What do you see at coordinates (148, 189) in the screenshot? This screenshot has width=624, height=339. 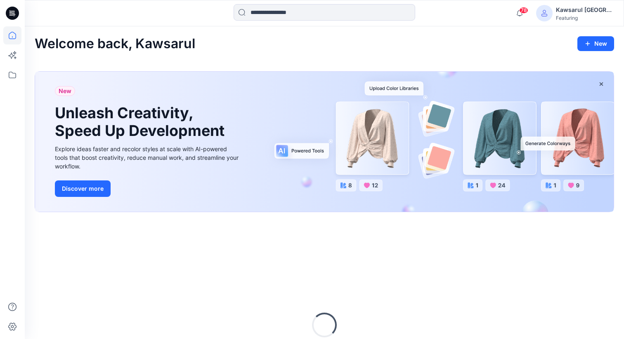 I see `a: Discover more` at bounding box center [148, 189].